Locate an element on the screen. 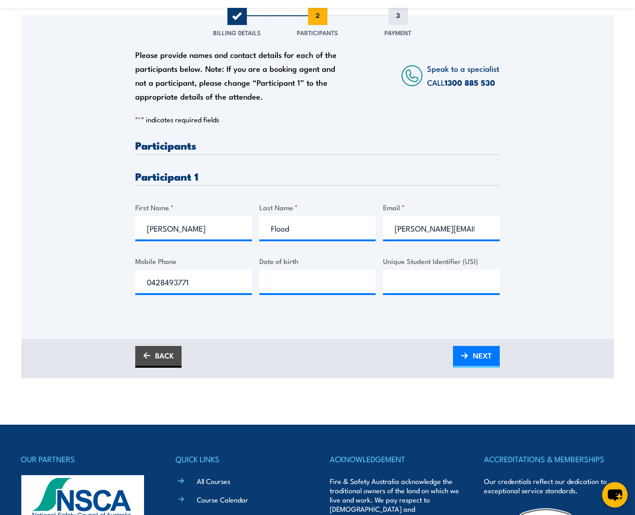 The width and height of the screenshot is (635, 515). span: NEXT is located at coordinates (482, 355).